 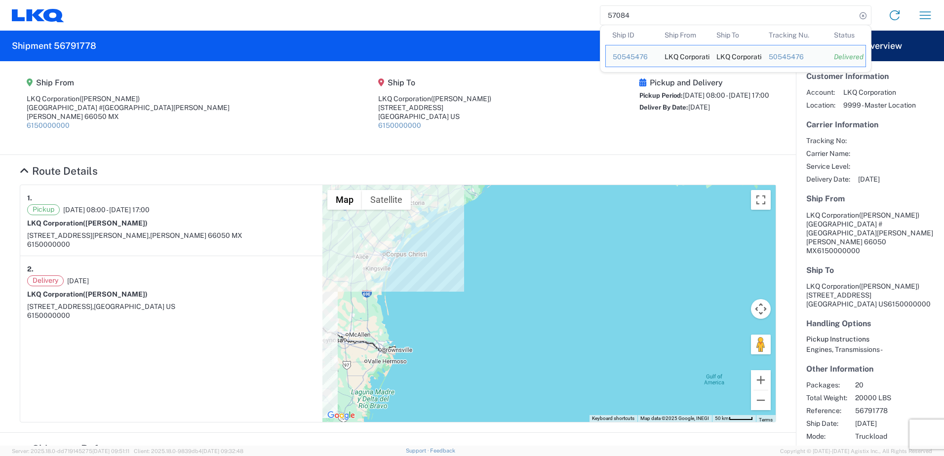 What do you see at coordinates (846, 35) in the screenshot?
I see `th: Status` at bounding box center [846, 35].